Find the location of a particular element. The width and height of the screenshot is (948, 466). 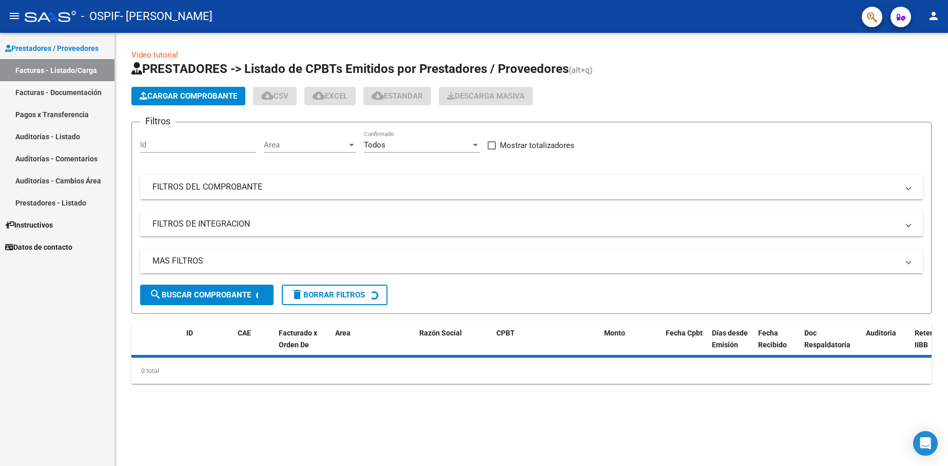

mat-panel-title: FILTROS DEL COMPROBANTE is located at coordinates (525, 187).